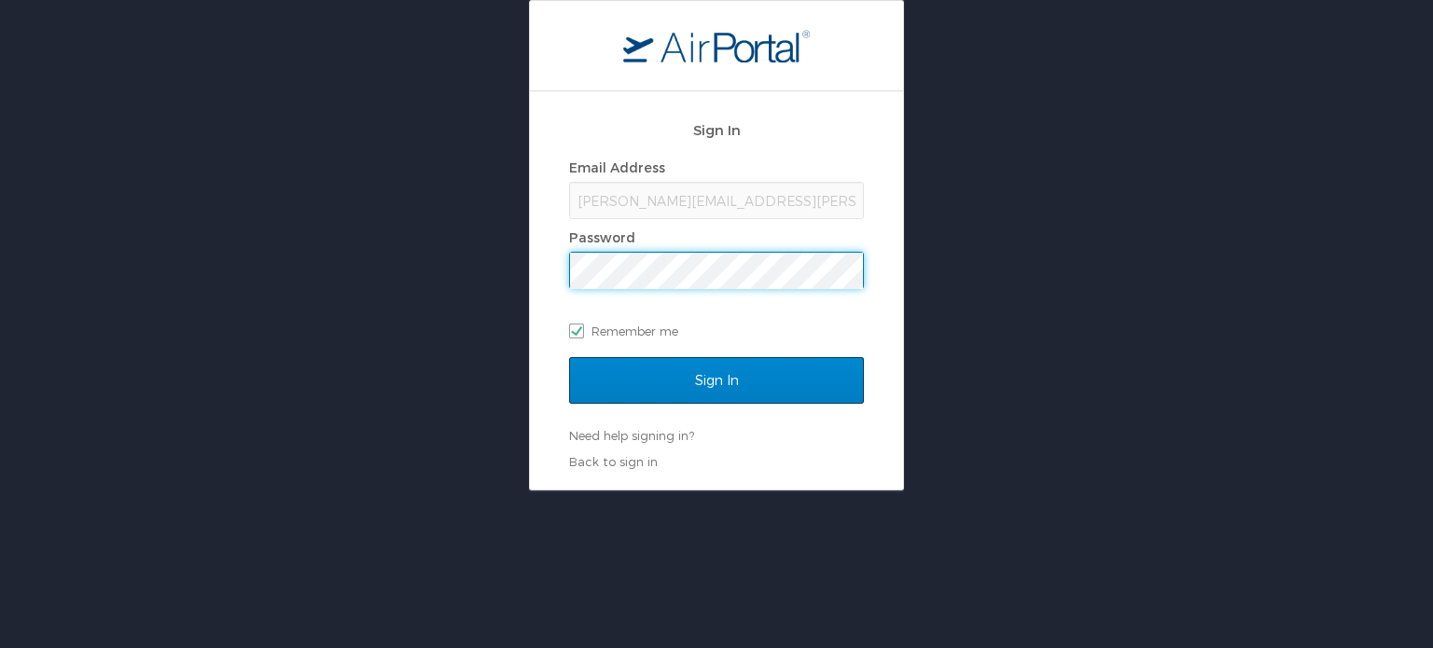 The height and width of the screenshot is (648, 1433). What do you see at coordinates (716, 331) in the screenshot?
I see `label: Remember me` at bounding box center [716, 331].